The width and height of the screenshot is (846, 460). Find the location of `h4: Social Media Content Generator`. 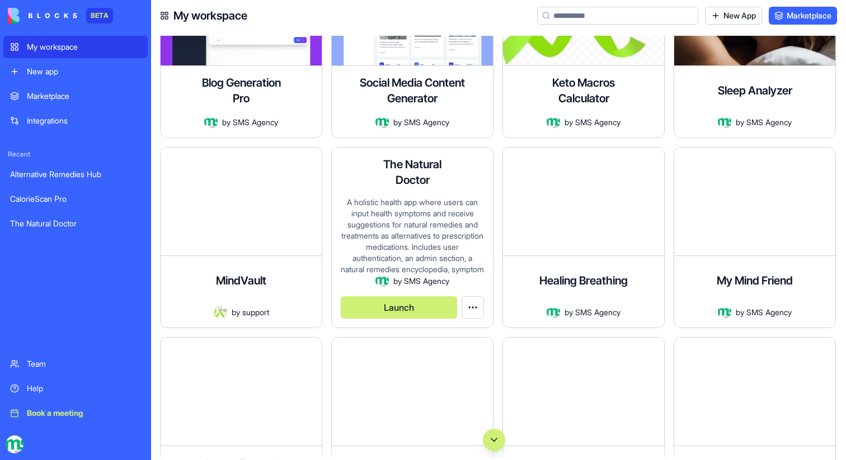

h4: Social Media Content Generator is located at coordinates (412, 91).